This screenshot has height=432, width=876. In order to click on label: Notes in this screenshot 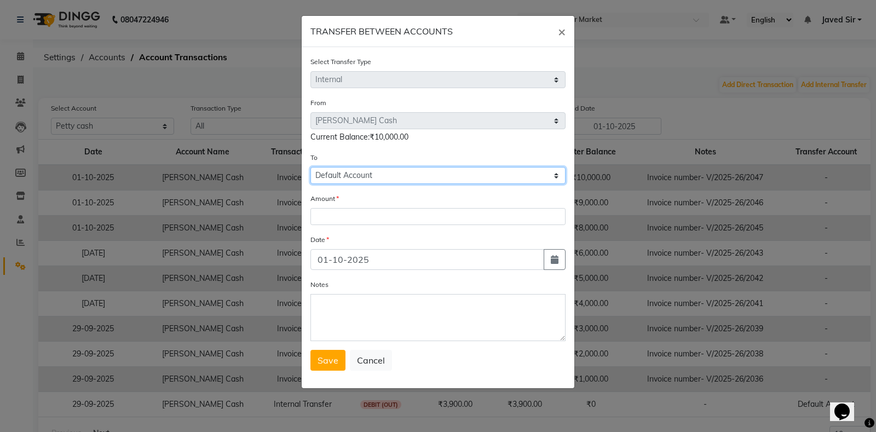, I will do `click(319, 285)`.